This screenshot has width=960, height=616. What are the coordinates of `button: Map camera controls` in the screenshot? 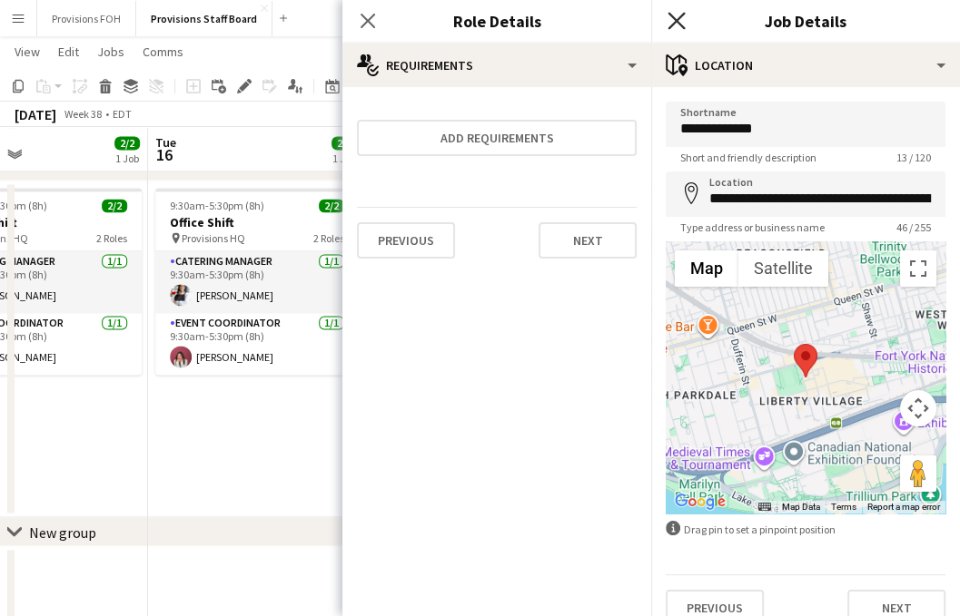 It's located at (918, 409).